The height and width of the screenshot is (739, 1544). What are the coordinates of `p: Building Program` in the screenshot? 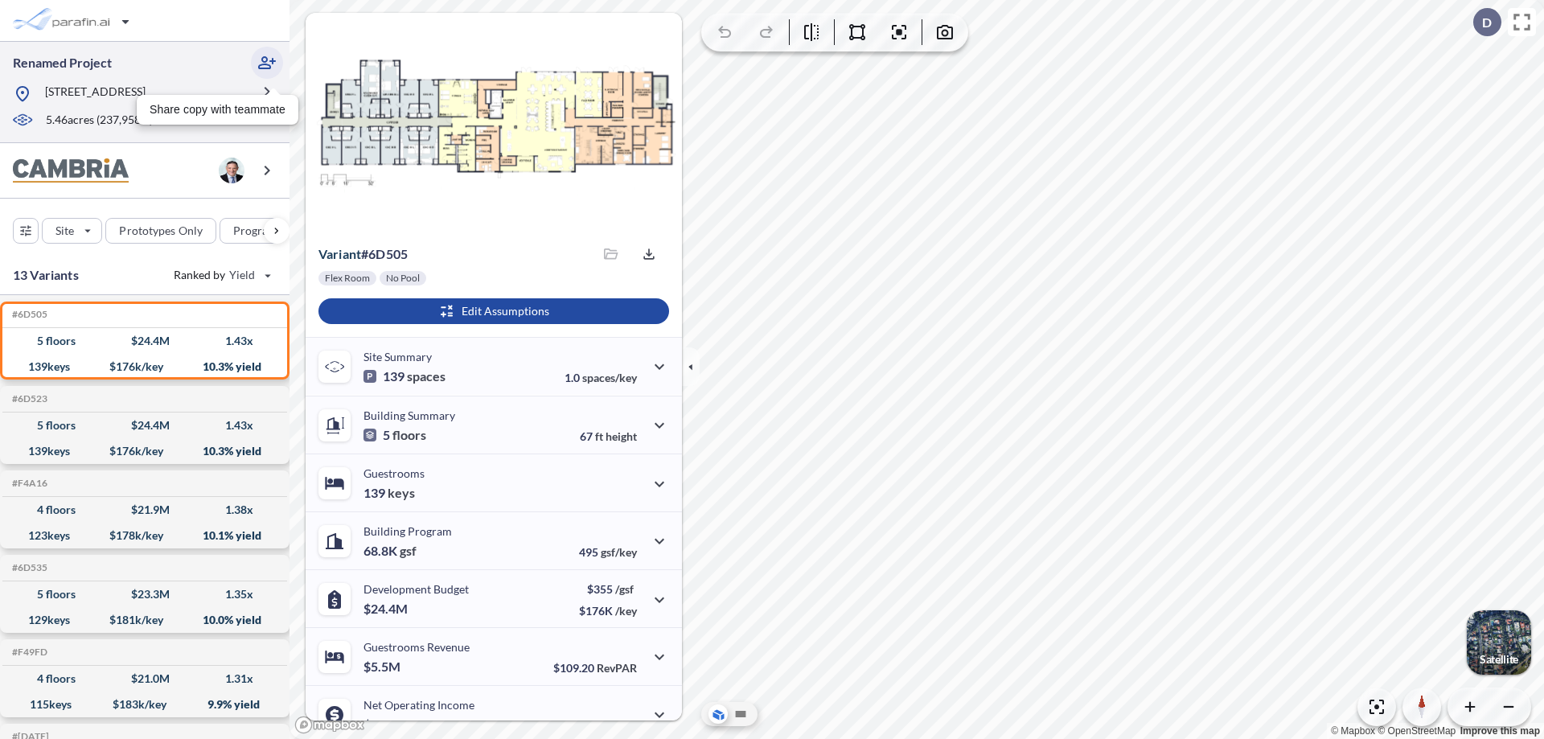 It's located at (408, 531).